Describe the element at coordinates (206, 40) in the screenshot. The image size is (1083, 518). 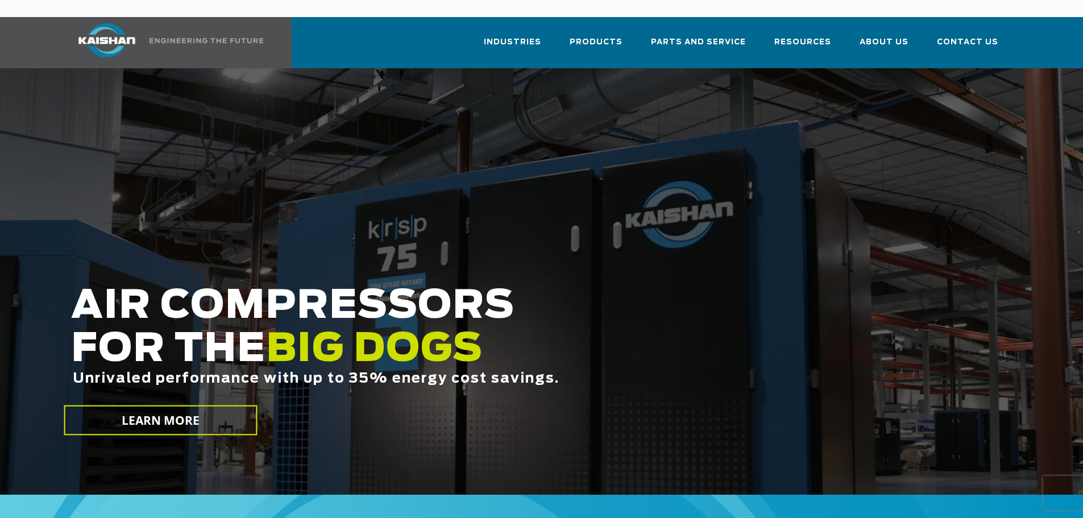
I see `img: Engineering the future` at that location.